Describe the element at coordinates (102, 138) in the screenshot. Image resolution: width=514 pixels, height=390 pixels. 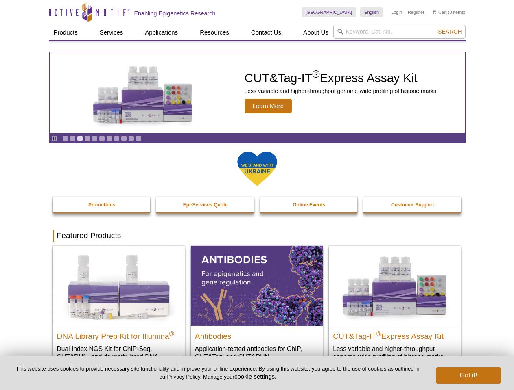
I see `a: Go to slide 6` at that location.